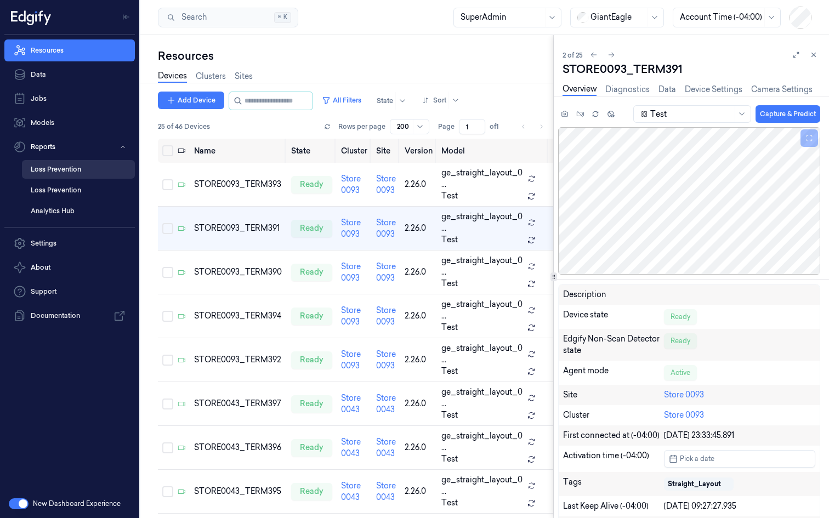  I want to click on button: Toggle Navigation, so click(126, 17).